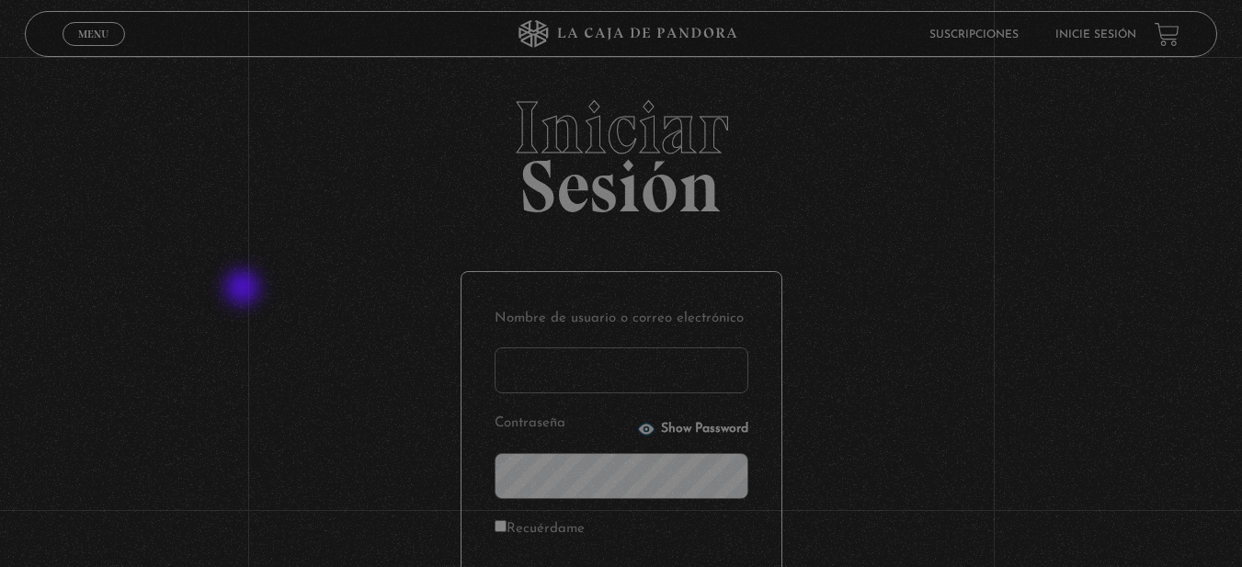 The image size is (1242, 567). I want to click on a: Inicie sesión, so click(1096, 35).